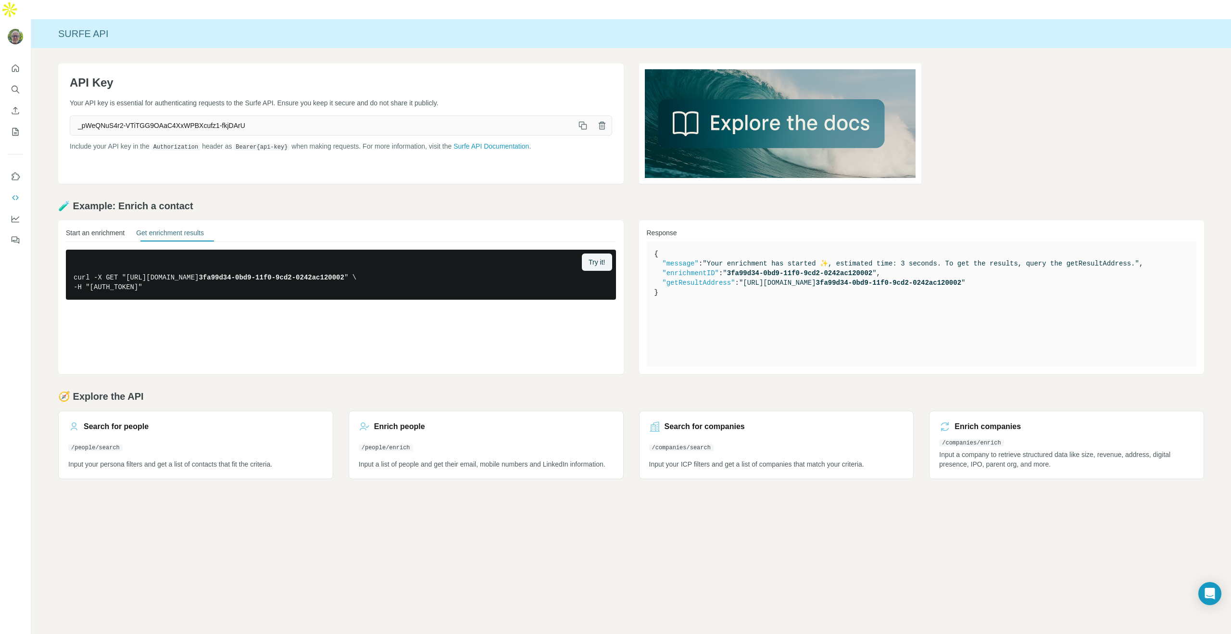  Describe the element at coordinates (690, 273) in the screenshot. I see `span: "enrichmentID"` at that location.